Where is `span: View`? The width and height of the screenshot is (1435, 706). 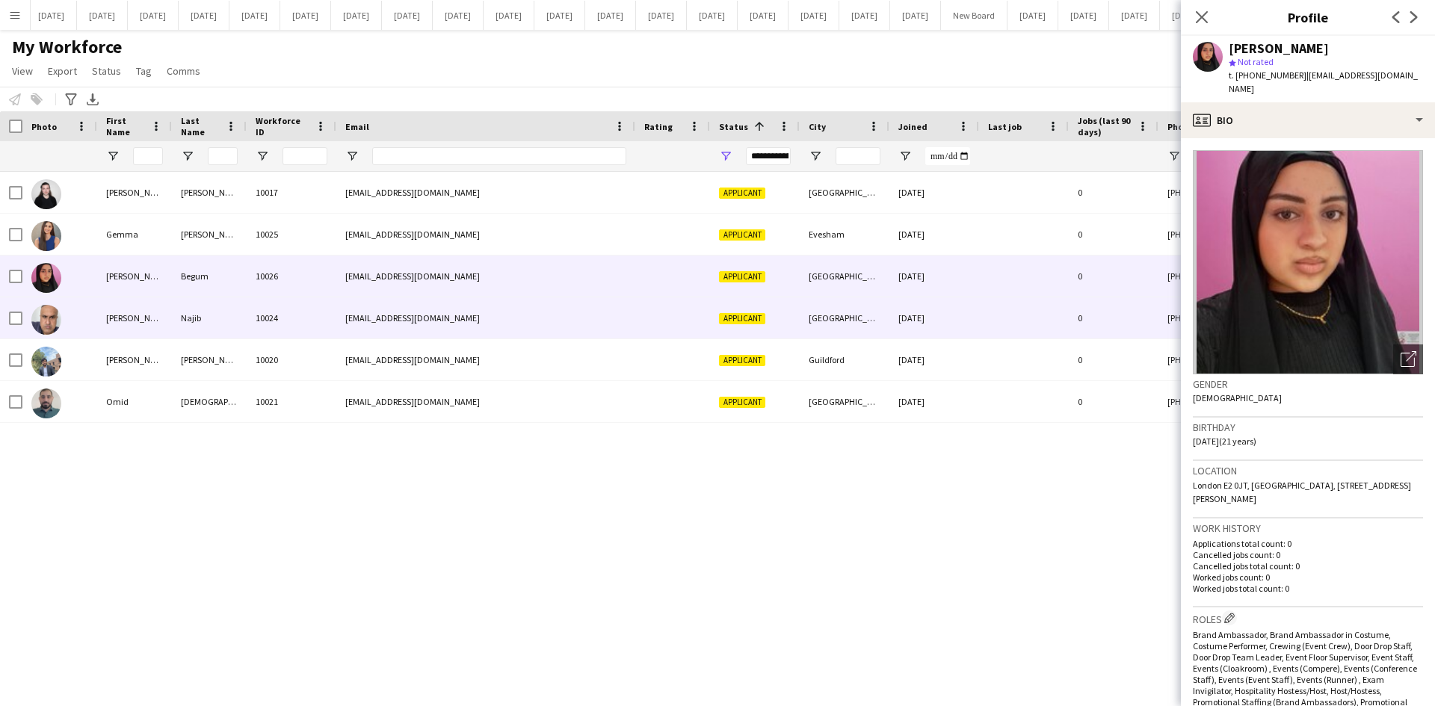 span: View is located at coordinates (22, 71).